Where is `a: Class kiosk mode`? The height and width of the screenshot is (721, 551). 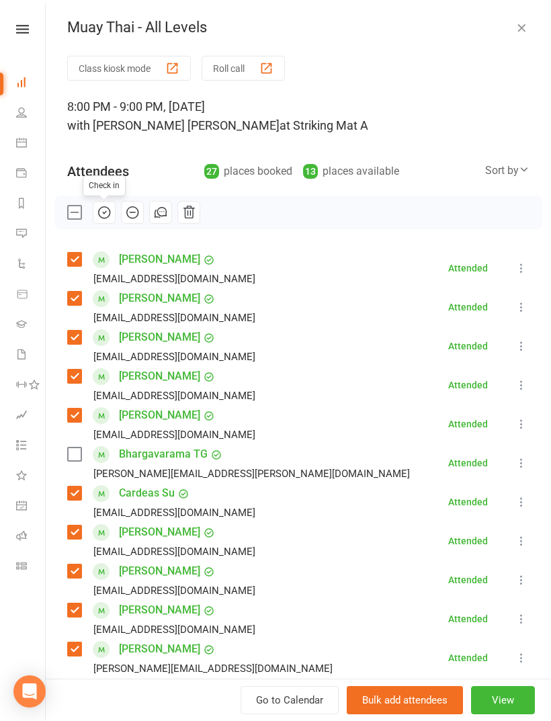
a: Class kiosk mode is located at coordinates (31, 567).